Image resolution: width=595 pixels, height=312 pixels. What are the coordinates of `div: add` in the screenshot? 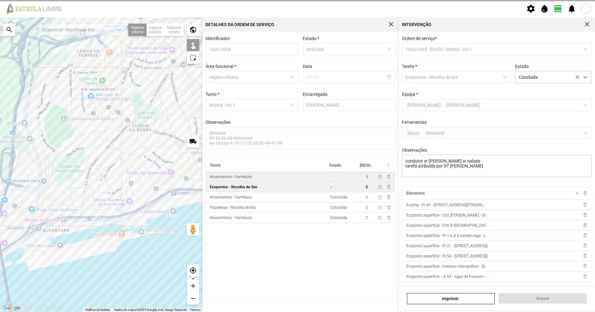 It's located at (193, 286).